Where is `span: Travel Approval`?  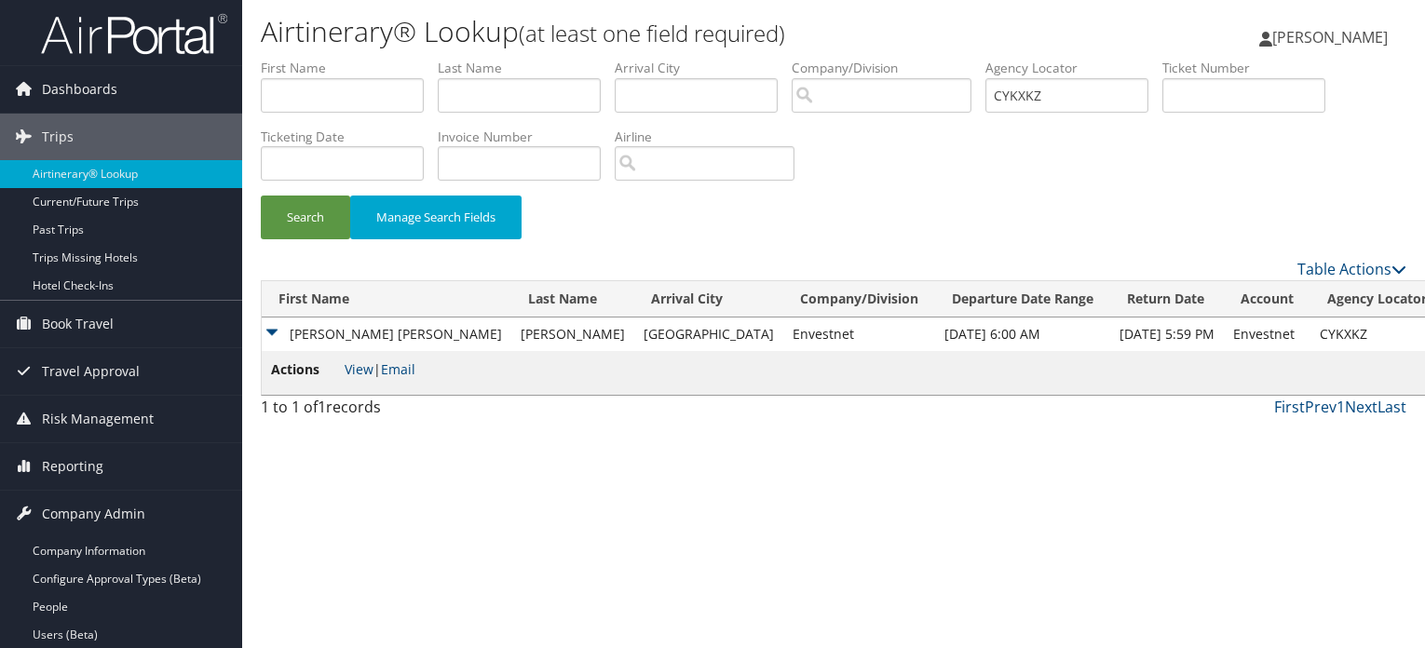 span: Travel Approval is located at coordinates (90, 372).